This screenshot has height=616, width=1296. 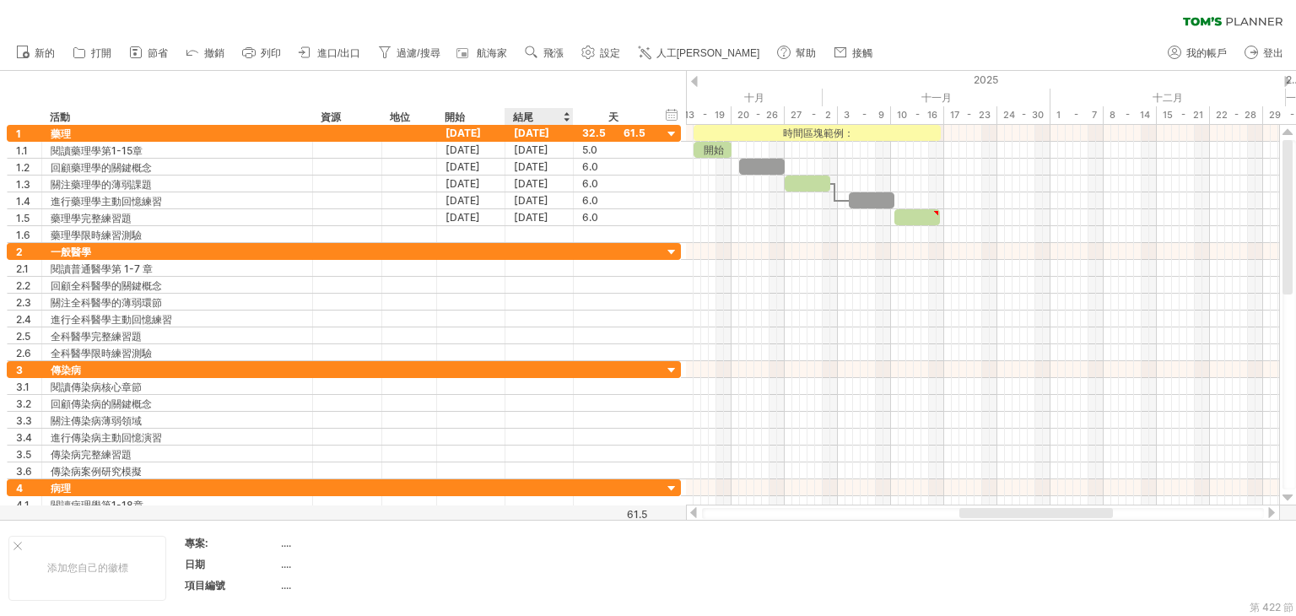 What do you see at coordinates (22, 150) in the screenshot?
I see `font: 1.1` at bounding box center [22, 150].